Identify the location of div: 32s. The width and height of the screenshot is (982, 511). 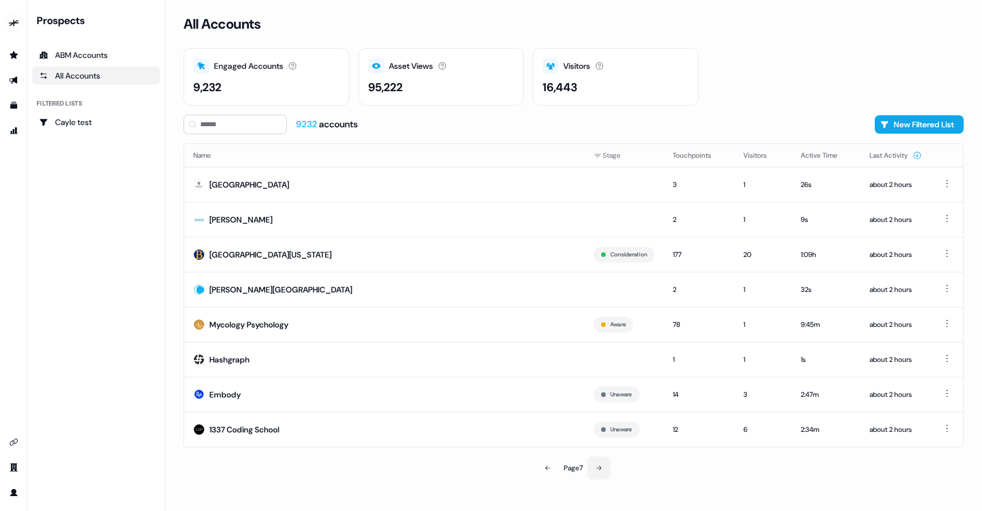
(826, 290).